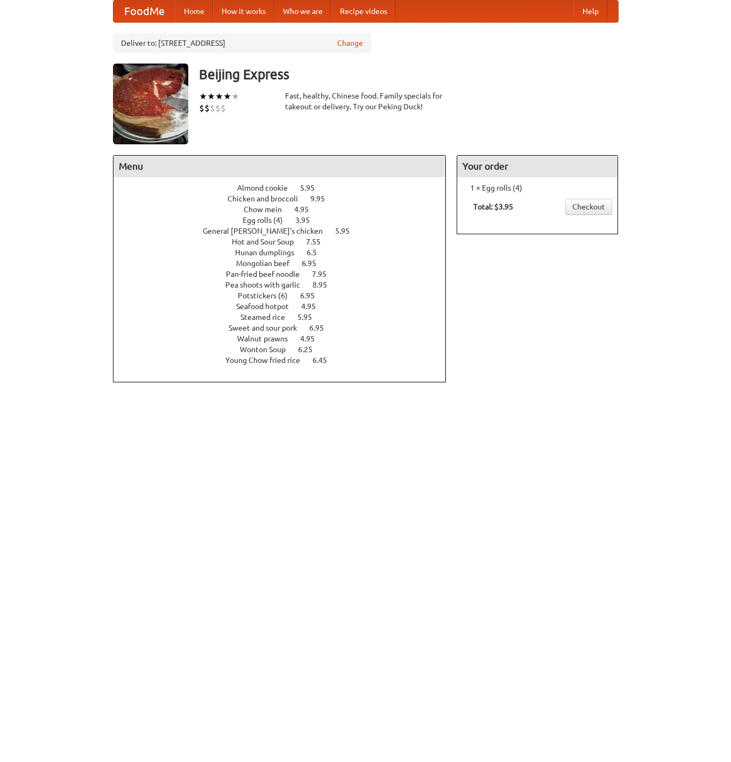  Describe the element at coordinates (268, 360) in the screenshot. I see `span: Young Chow fried rice` at that location.